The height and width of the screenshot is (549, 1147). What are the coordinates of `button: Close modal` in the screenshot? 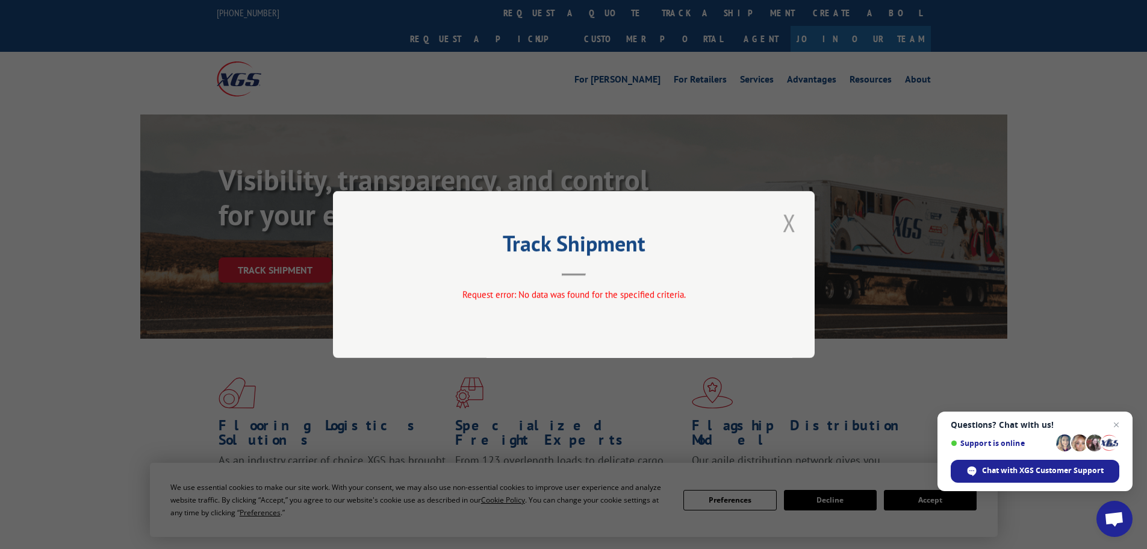 It's located at (789, 222).